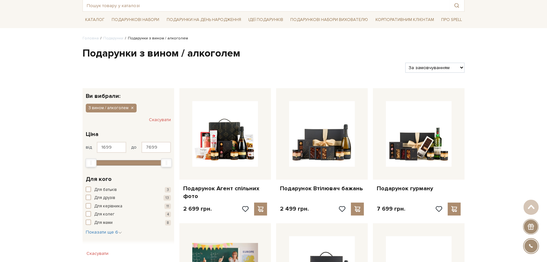  Describe the element at coordinates (197, 209) in the screenshot. I see `p: 2 699 грн.` at that location.